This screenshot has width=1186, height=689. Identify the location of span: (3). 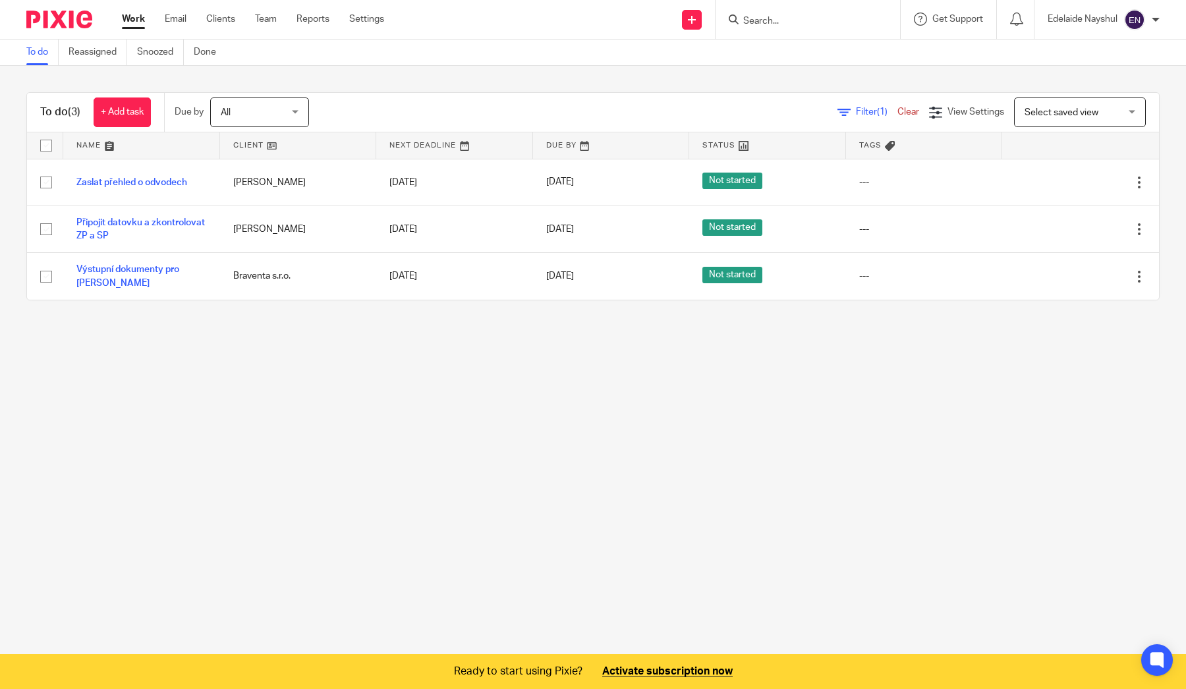
(74, 112).